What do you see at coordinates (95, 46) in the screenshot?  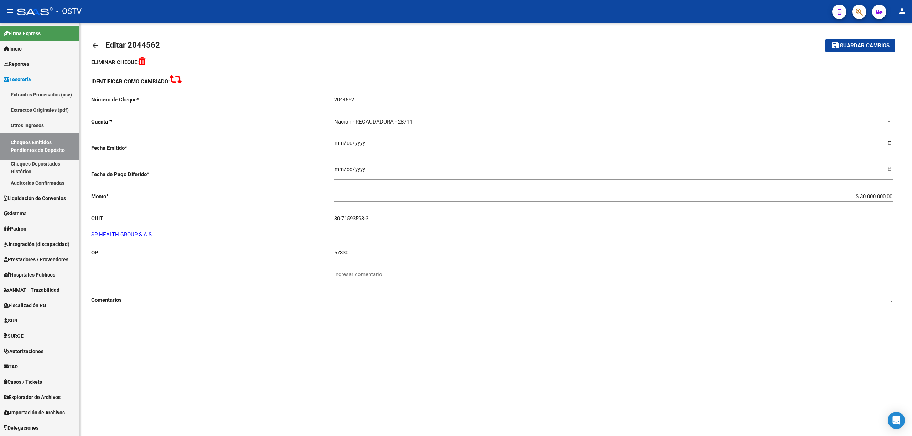 I see `mat-icon: arrow_back` at bounding box center [95, 46].